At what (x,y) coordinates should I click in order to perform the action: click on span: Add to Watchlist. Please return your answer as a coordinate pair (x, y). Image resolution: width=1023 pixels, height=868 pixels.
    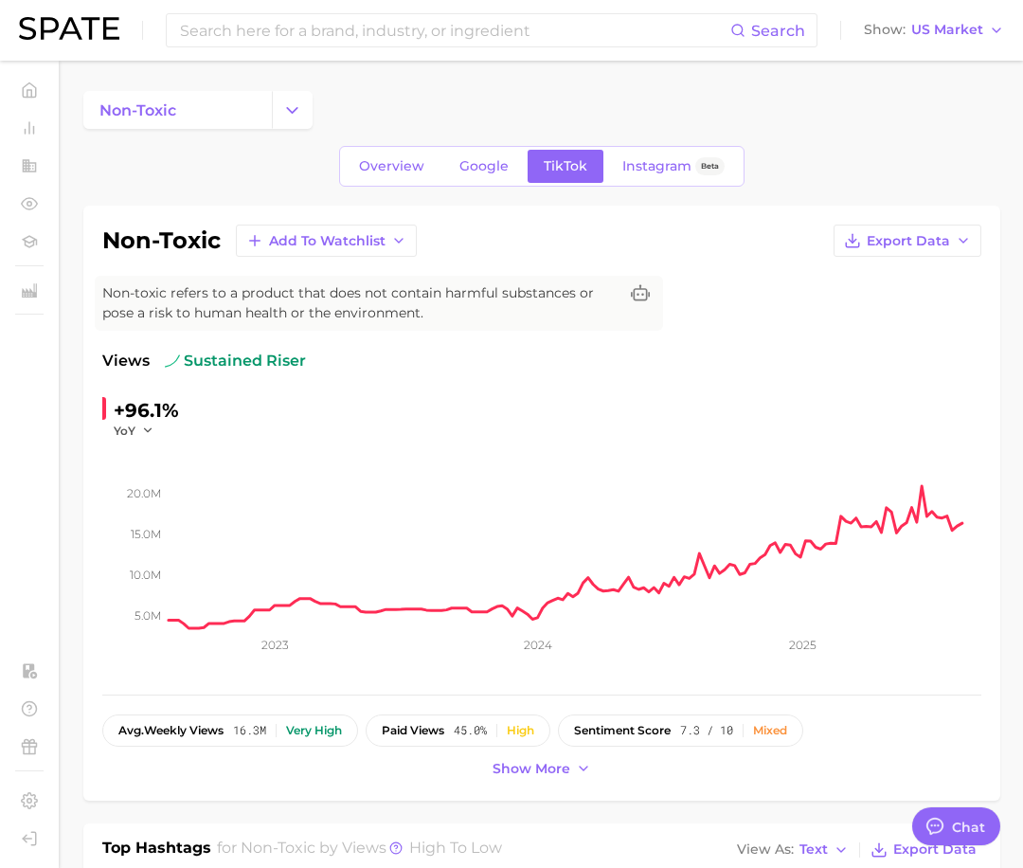
    Looking at the image, I should click on (327, 241).